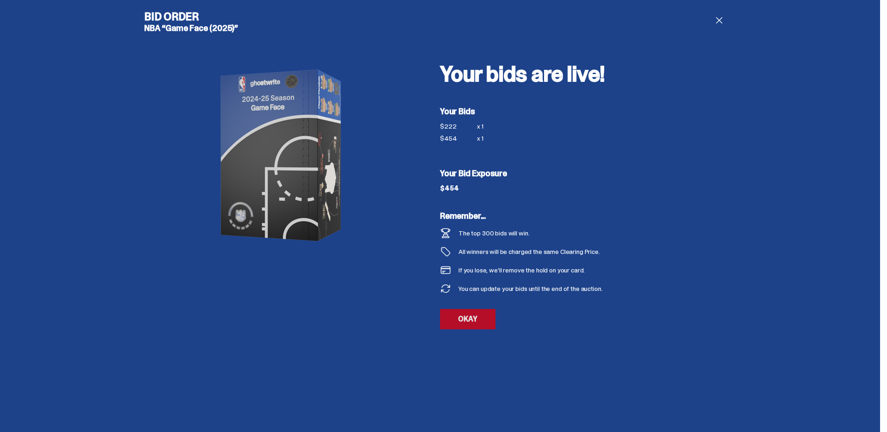 The height and width of the screenshot is (432, 887). What do you see at coordinates (283, 17) in the screenshot?
I see `h4: Bid Order` at bounding box center [283, 17].